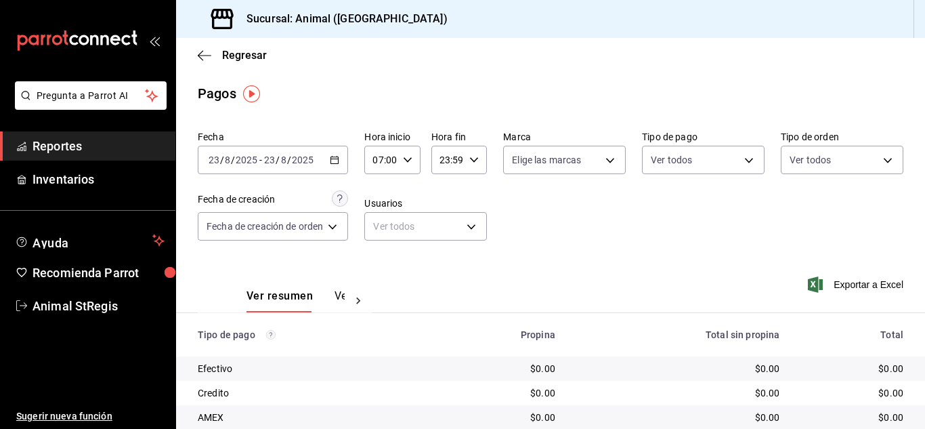  I want to click on span: Regresar, so click(244, 55).